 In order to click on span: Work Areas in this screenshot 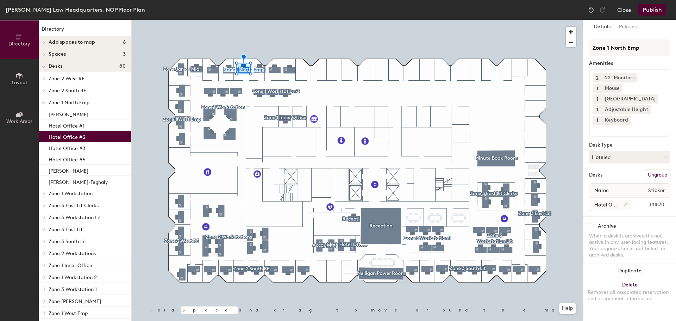, I will do `click(19, 121)`.